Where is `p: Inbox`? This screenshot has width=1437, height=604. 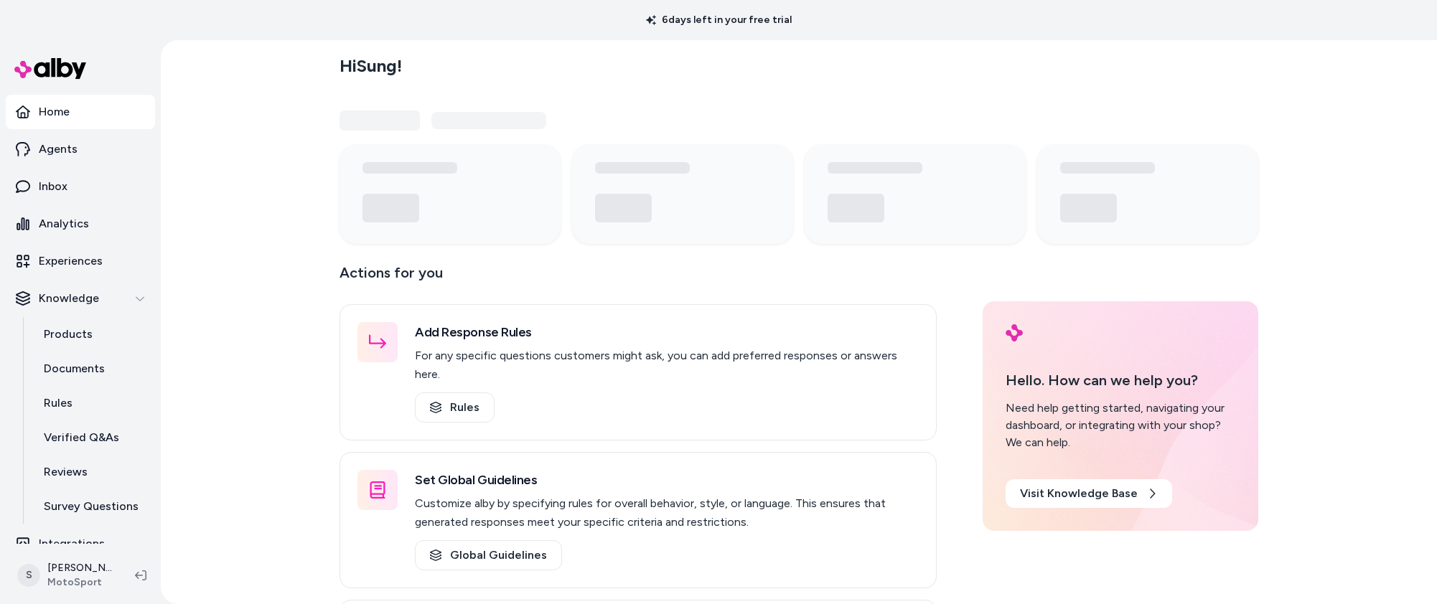 p: Inbox is located at coordinates (53, 187).